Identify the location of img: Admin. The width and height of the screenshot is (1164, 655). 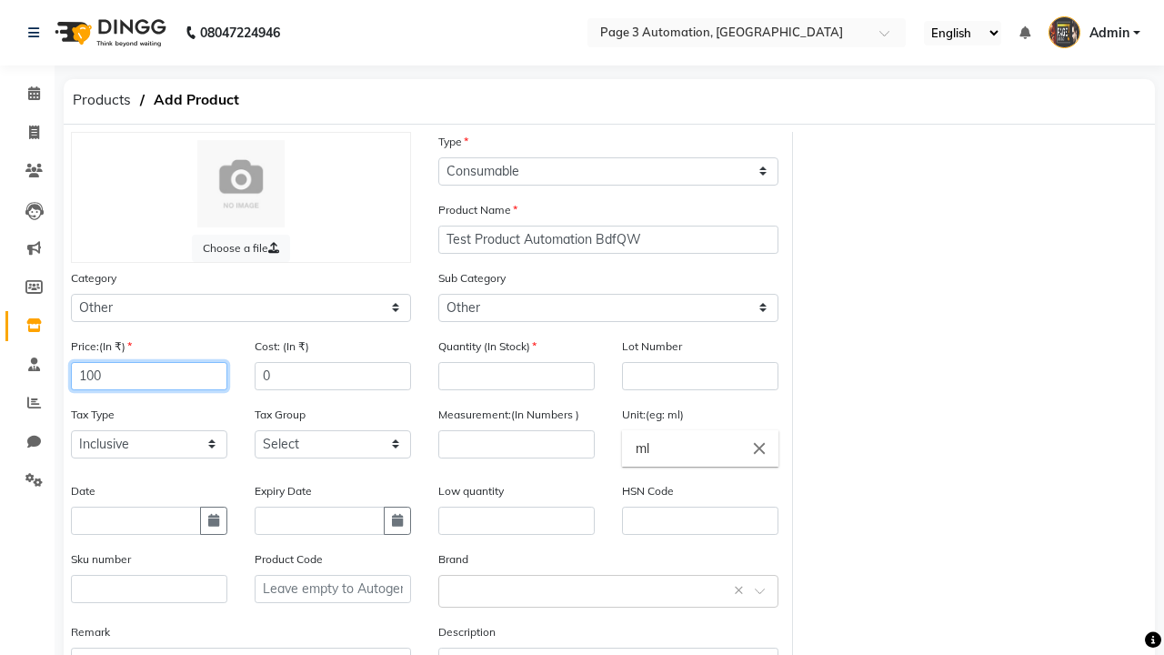
(1064, 32).